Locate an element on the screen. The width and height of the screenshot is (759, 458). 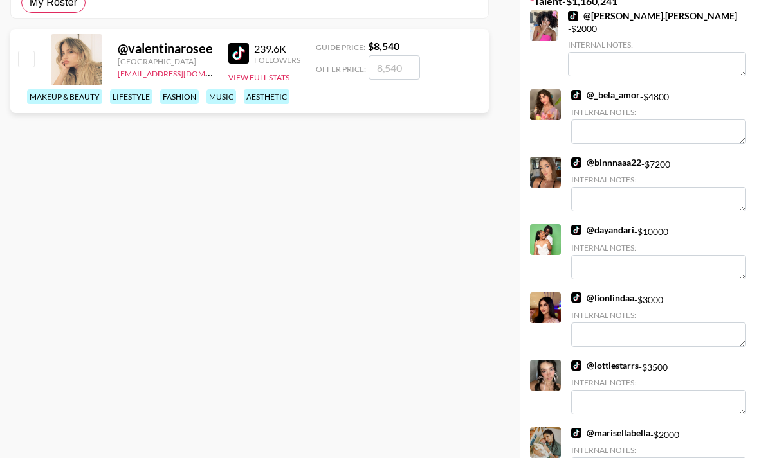
div: - $ 4800 is located at coordinates (658, 117).